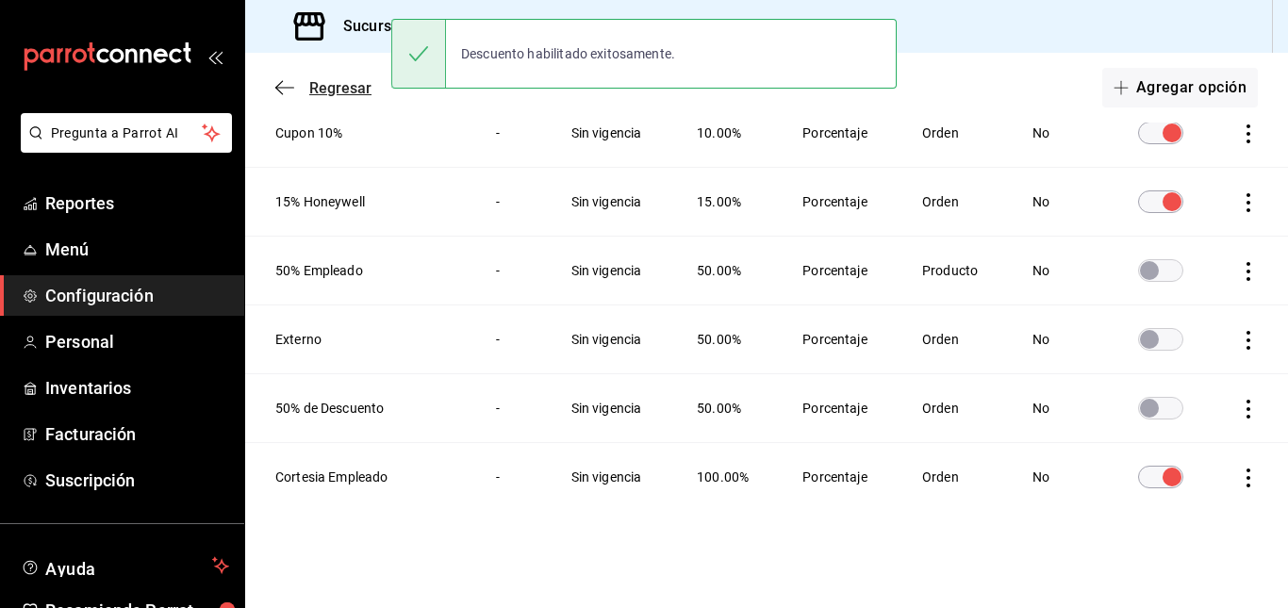  I want to click on th: 15% Honeywell, so click(359, 202).